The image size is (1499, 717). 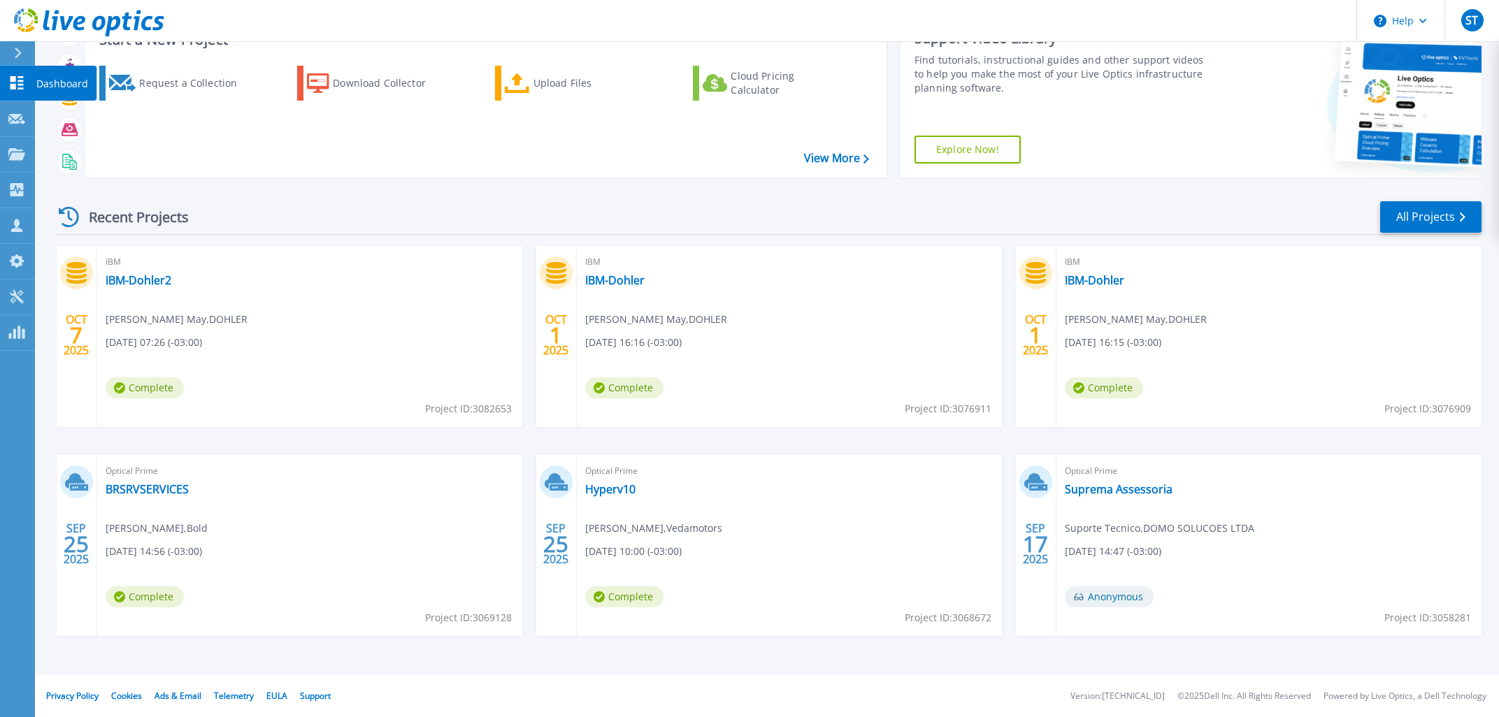 What do you see at coordinates (389, 83) in the screenshot?
I see `div: Download Collector` at bounding box center [389, 83].